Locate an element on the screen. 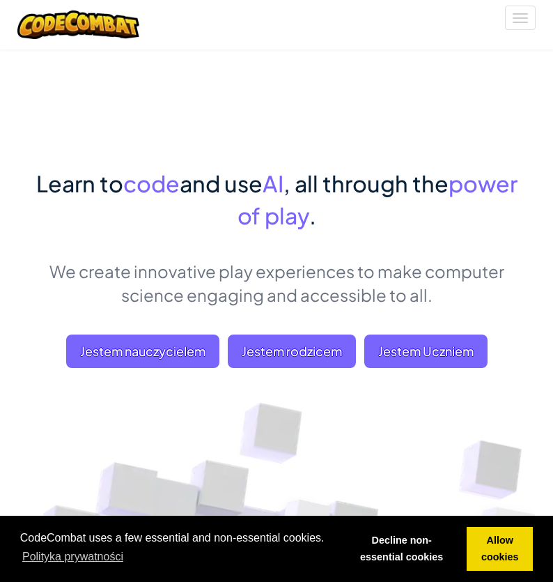 This screenshot has height=582, width=553. a: deny cookies is located at coordinates (401, 549).